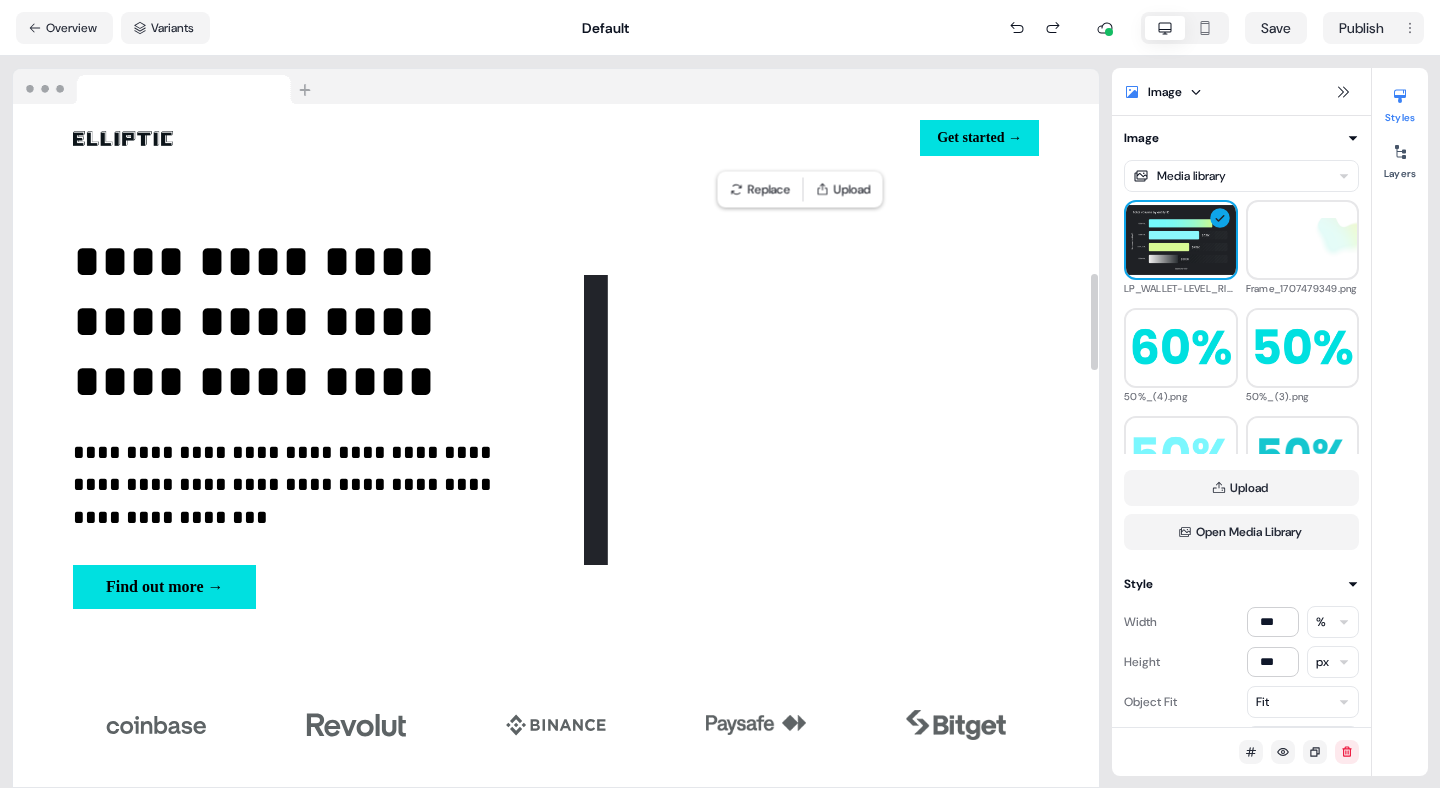 This screenshot has width=1440, height=788. Describe the element at coordinates (300, 587) in the screenshot. I see `div: Find out more →` at that location.